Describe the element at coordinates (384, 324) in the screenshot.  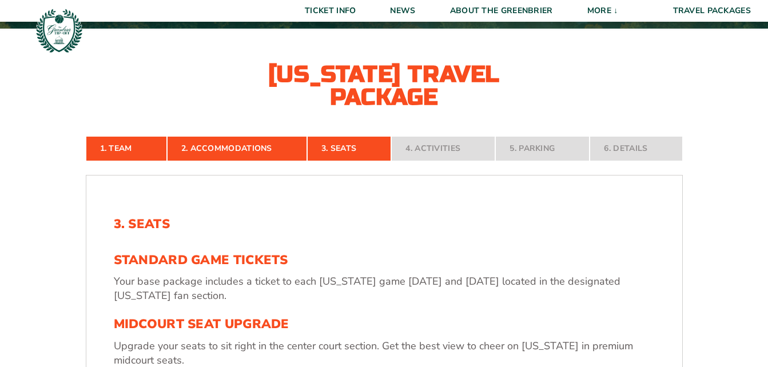
I see `h3: Midcourt Seat Upgrade` at that location.